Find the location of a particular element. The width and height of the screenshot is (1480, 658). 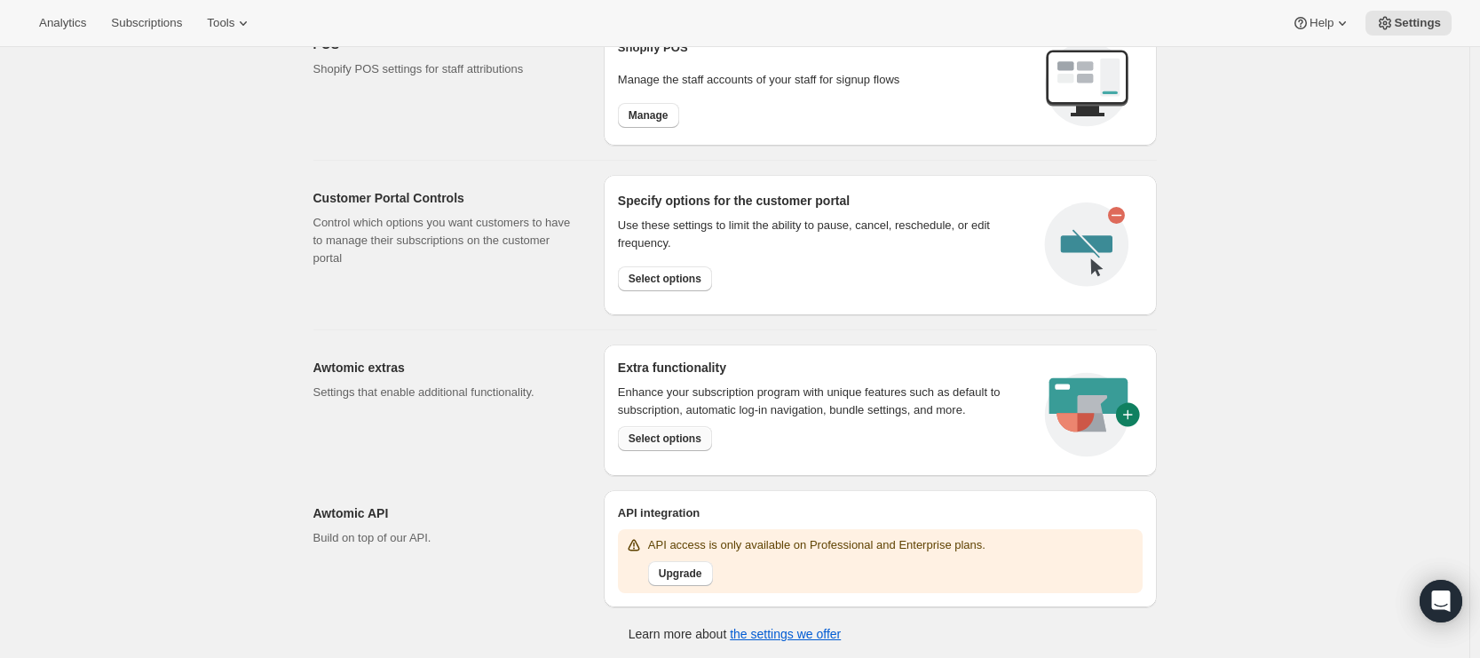

p: Build on top of our API. is located at coordinates (444, 538).